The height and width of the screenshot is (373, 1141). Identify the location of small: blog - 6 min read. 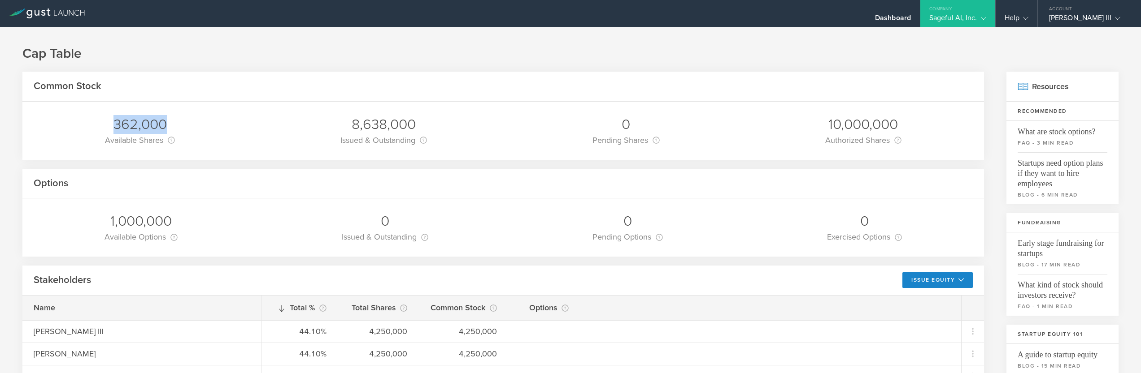
(1062, 195).